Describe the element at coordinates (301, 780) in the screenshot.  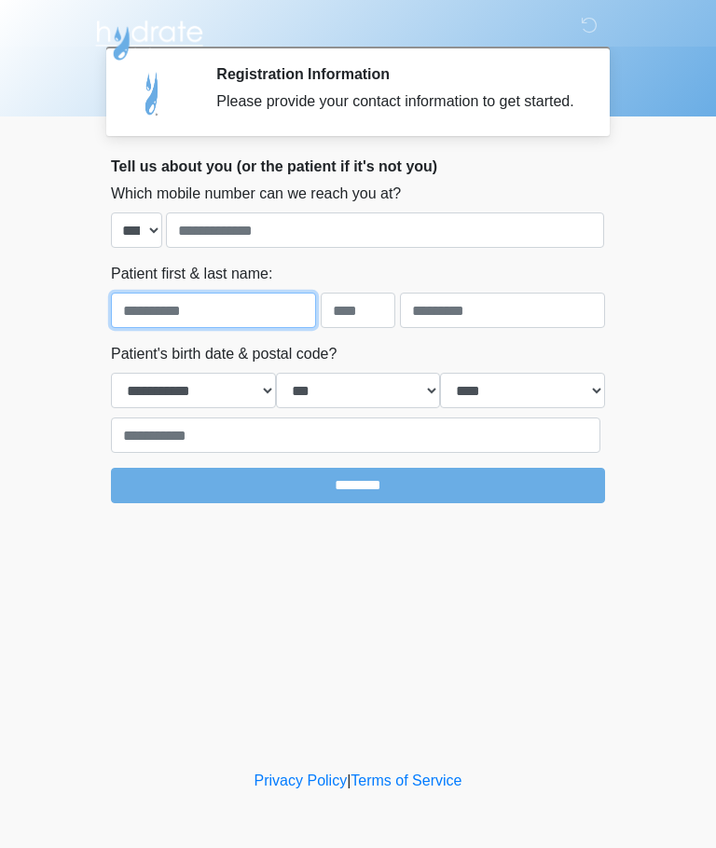
I see `a: Privacy Policy` at that location.